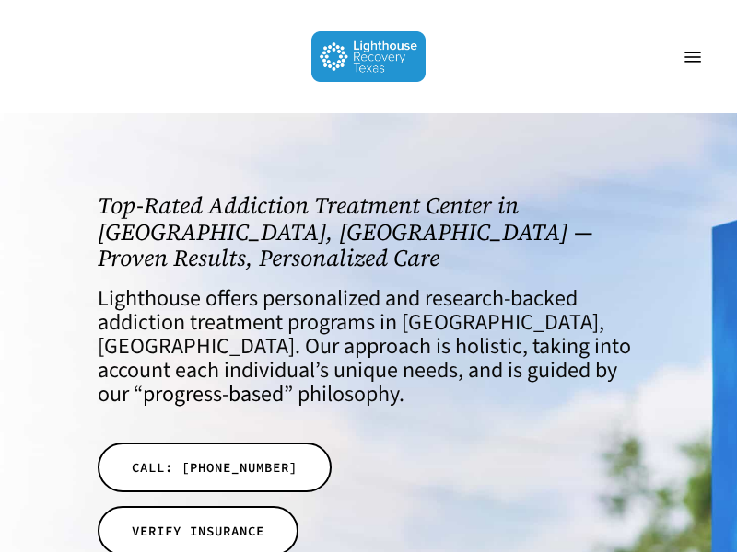  I want to click on h4: Lighthouse offers personalized and research-backed addiction treatment programs in [GEOGRAPHIC_DA..., so click(368, 347).